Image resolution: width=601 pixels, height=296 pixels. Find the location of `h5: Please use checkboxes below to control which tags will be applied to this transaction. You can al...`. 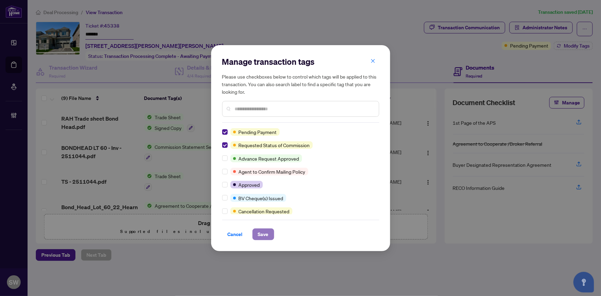

h5: Please use checkboxes below to control which tags will be applied to this transaction. You can al... is located at coordinates (301, 84).